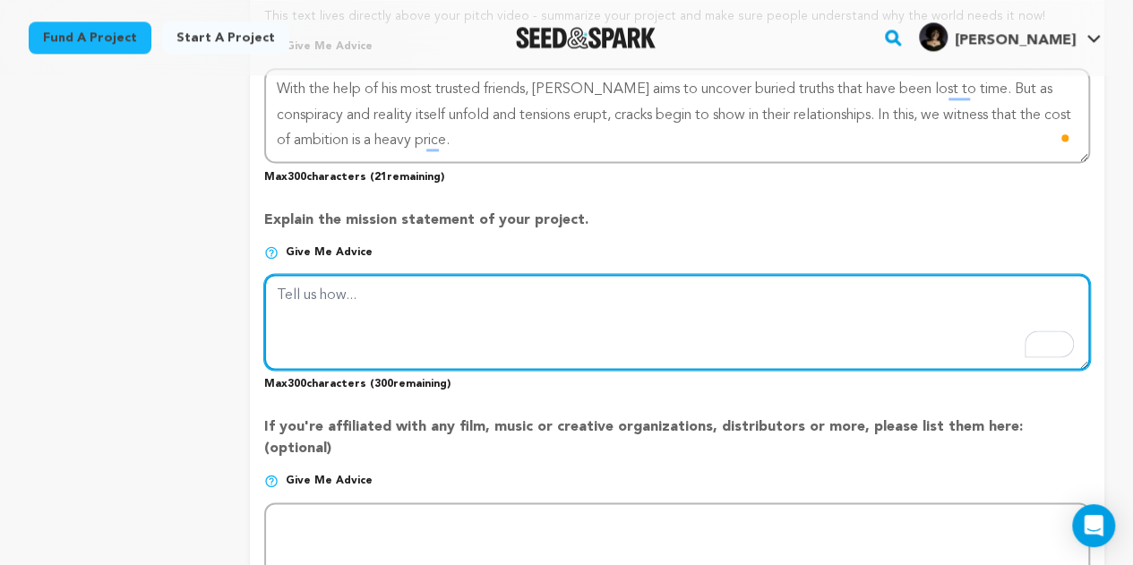 This screenshot has height=565, width=1133. What do you see at coordinates (677, 445) in the screenshot?
I see `p: If you're affiliated with any film, music or creative organizations, distributors or more, please...` at bounding box center [677, 445].